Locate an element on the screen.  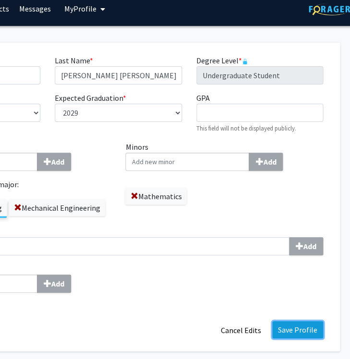
label: Mechanical Engineering is located at coordinates (57, 208).